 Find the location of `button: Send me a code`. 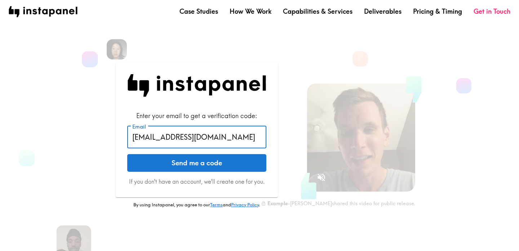

button: Send me a code is located at coordinates (197, 163).